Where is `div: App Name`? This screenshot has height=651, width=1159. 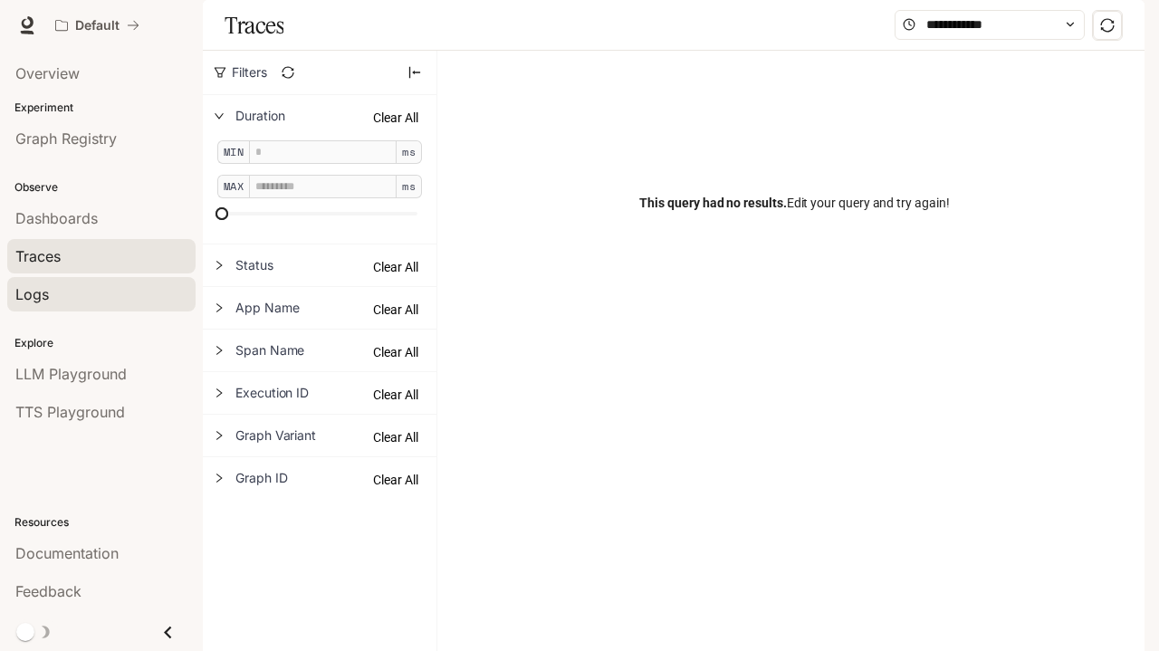 div: App Name is located at coordinates (320, 308).